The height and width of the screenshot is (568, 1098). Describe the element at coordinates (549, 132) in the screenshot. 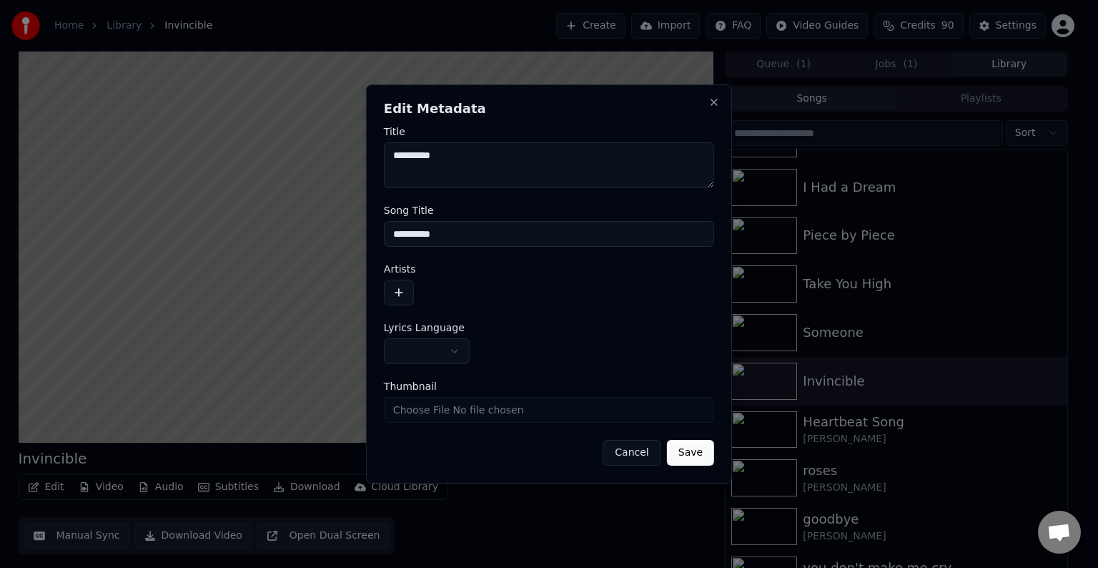

I see `label: Title` at that location.